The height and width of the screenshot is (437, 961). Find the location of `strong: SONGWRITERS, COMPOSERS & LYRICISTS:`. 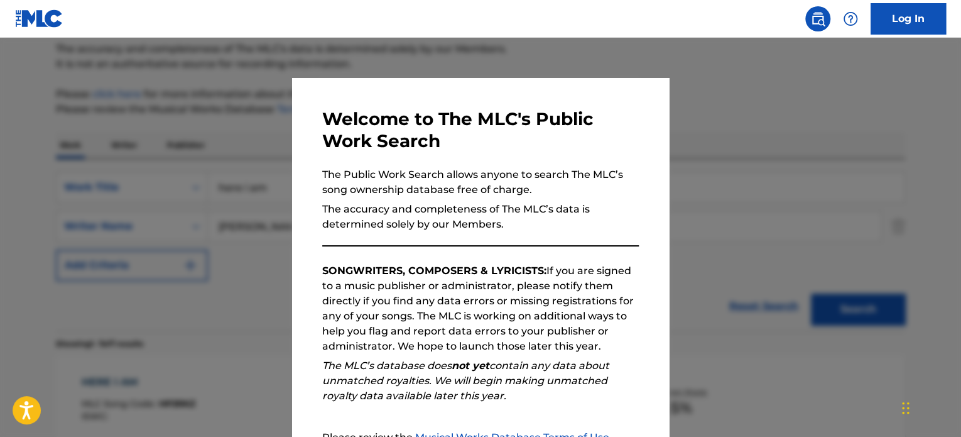

strong: SONGWRITERS, COMPOSERS & LYRICISTS: is located at coordinates (434, 270).